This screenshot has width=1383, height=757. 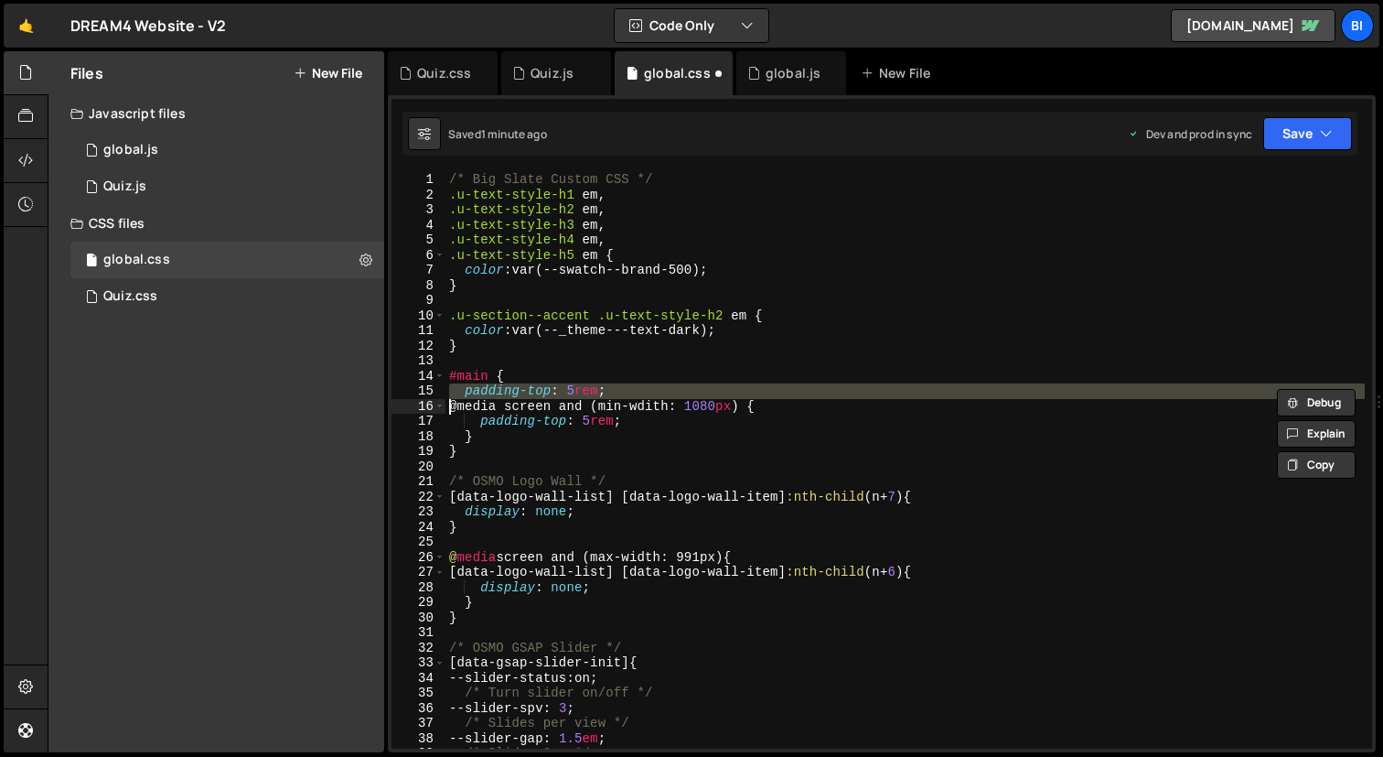 I want to click on div: 23, so click(x=418, y=511).